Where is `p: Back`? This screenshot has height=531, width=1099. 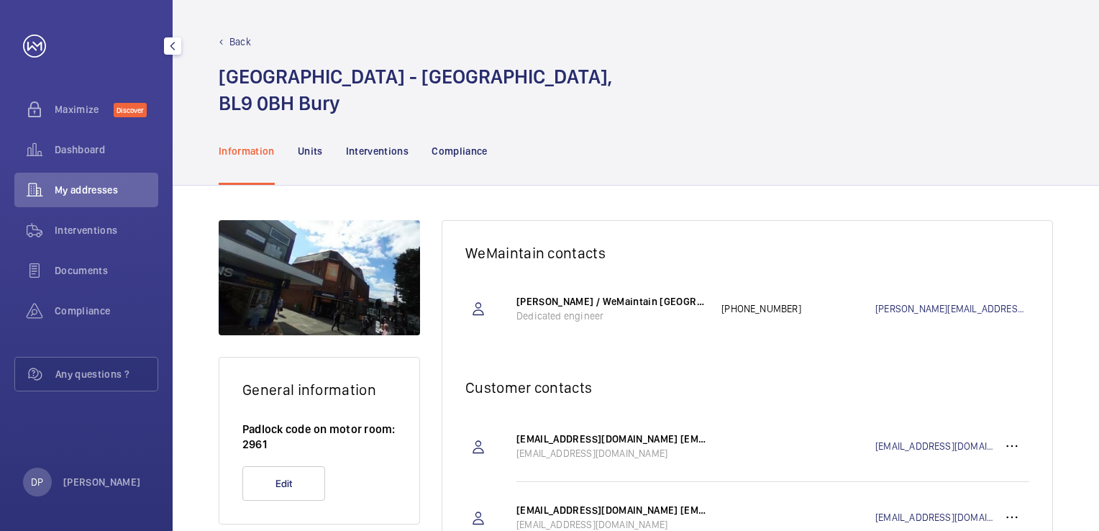
p: Back is located at coordinates (240, 42).